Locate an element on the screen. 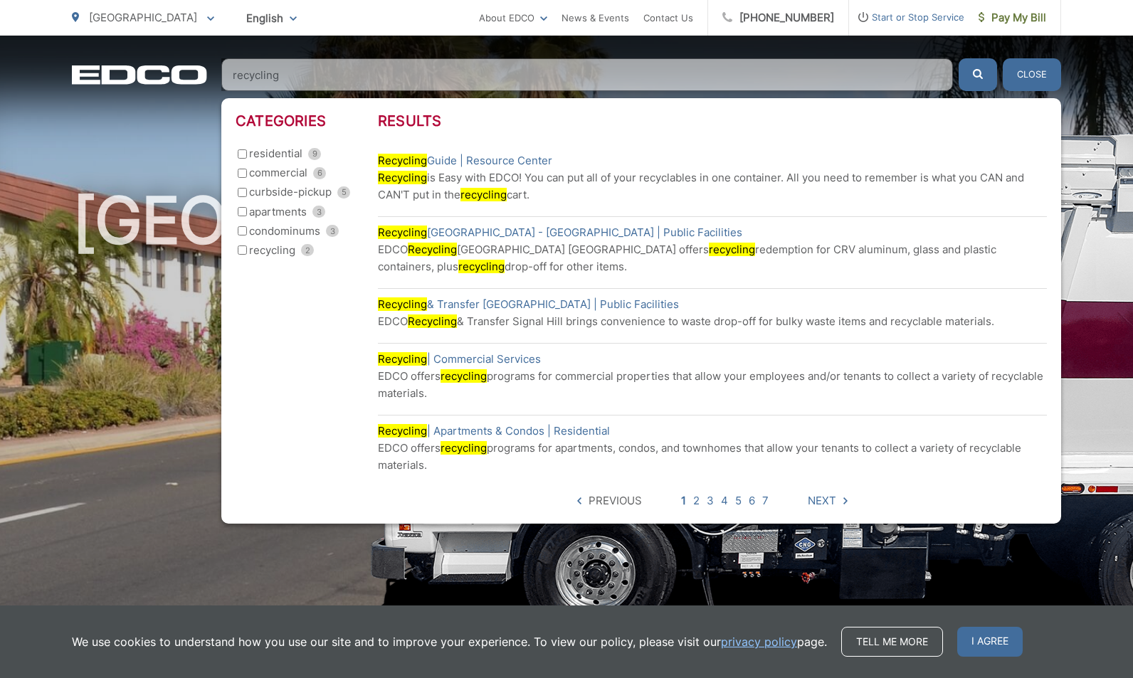  span: commercial is located at coordinates (278, 173).